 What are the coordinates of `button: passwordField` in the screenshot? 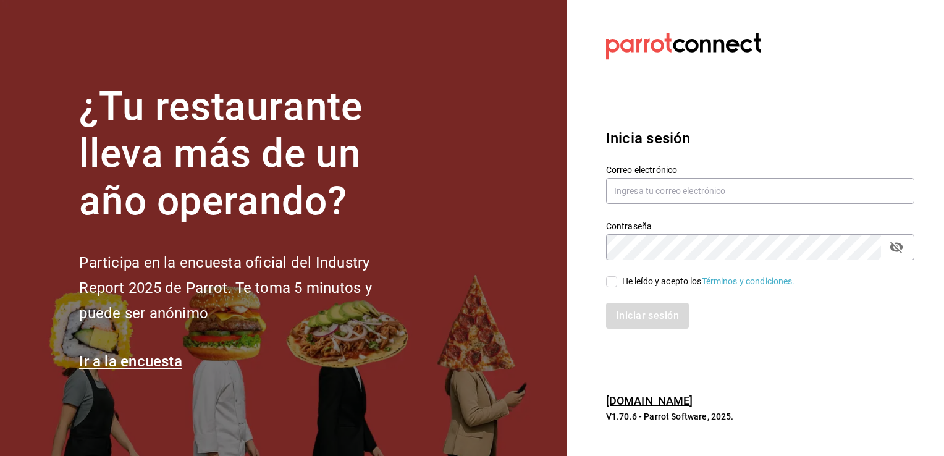 It's located at (897, 247).